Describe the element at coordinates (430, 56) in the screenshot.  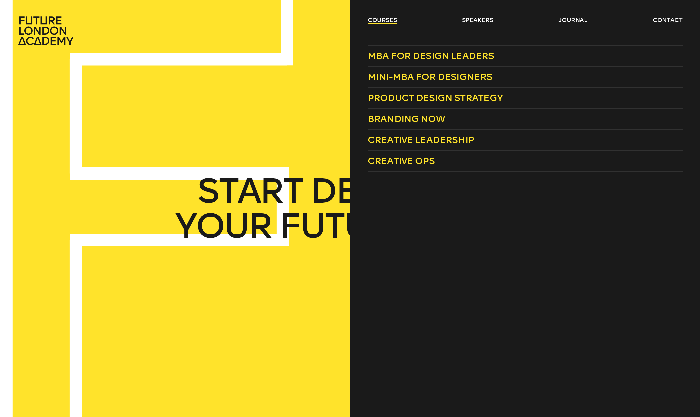
I see `span: MBA for Design Leaders` at that location.